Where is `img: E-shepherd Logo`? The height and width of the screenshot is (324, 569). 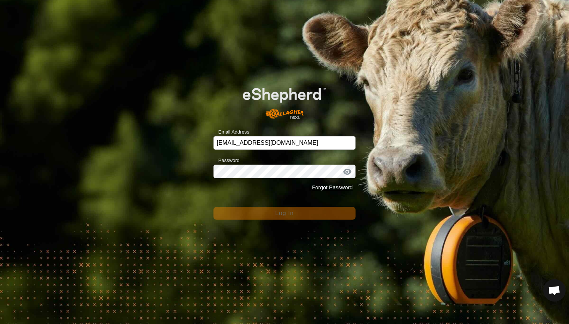
img: E-shepherd Logo is located at coordinates (284, 100).